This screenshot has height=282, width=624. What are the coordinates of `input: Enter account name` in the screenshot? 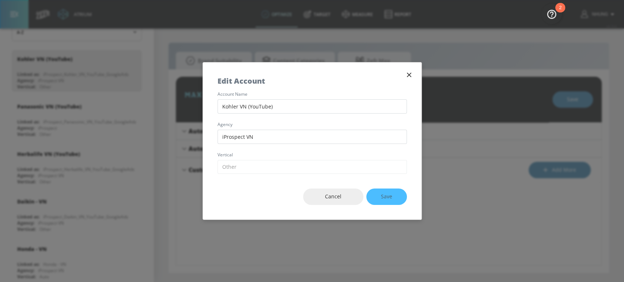 It's located at (312, 106).